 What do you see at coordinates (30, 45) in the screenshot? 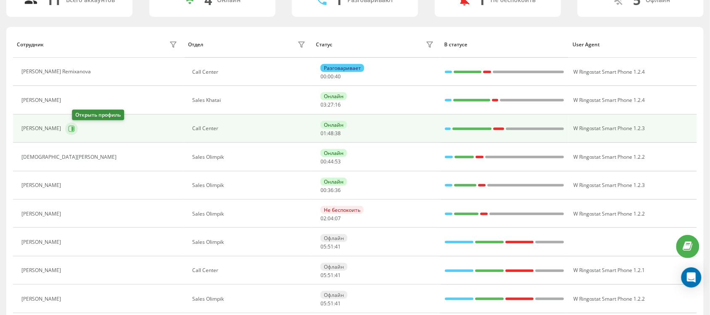
I see `div: Сотрудник` at bounding box center [30, 45].